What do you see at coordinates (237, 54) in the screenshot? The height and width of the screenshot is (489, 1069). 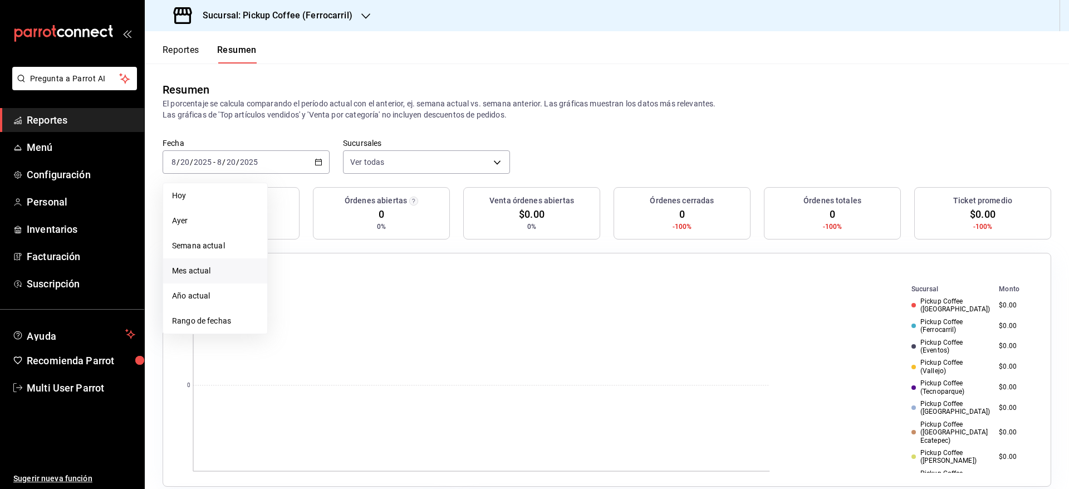 I see `button: Resumen` at bounding box center [237, 54].